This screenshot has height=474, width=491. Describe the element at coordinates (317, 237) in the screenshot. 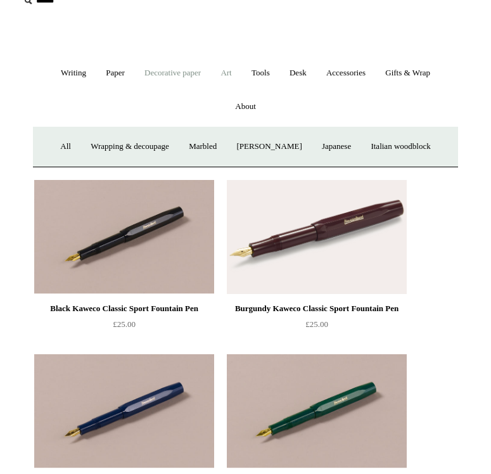

I see `img: Burgundy Kaweco Classic Sport Fountain Pen` at that location.